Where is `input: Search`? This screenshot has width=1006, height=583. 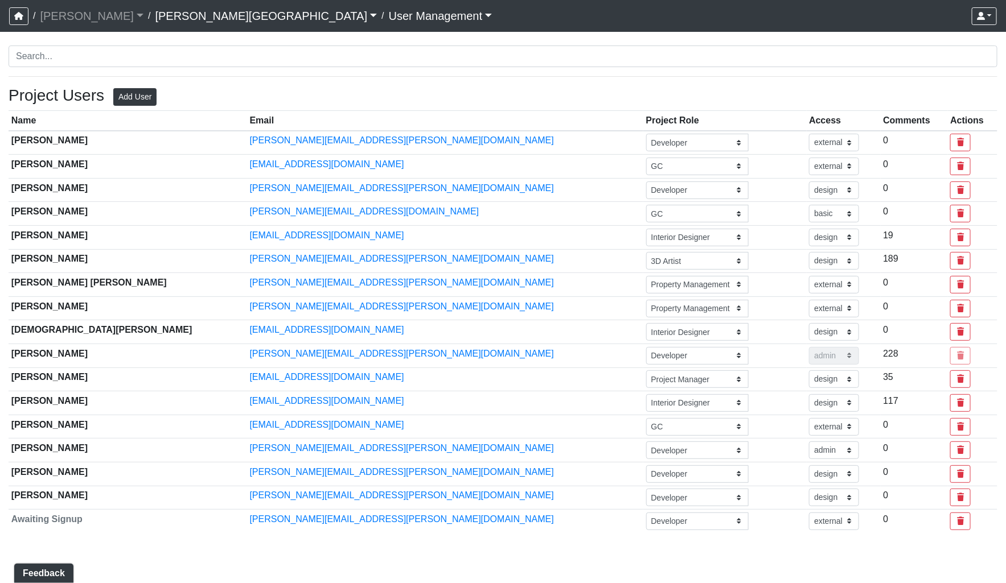
input: Search is located at coordinates (503, 56).